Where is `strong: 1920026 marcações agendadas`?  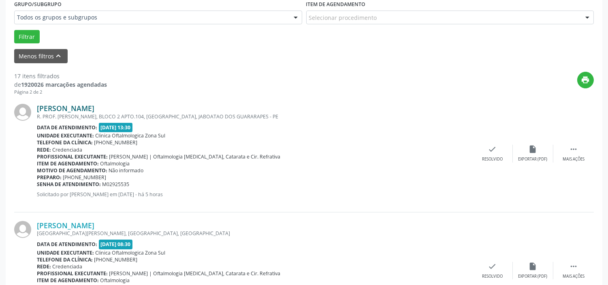 strong: 1920026 marcações agendadas is located at coordinates (64, 84).